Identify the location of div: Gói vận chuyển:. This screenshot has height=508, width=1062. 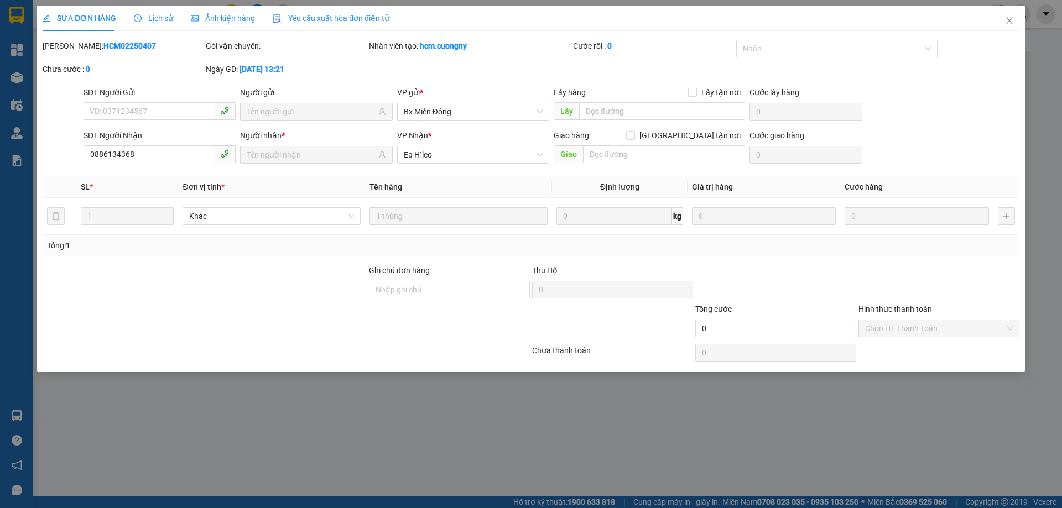
(286, 46).